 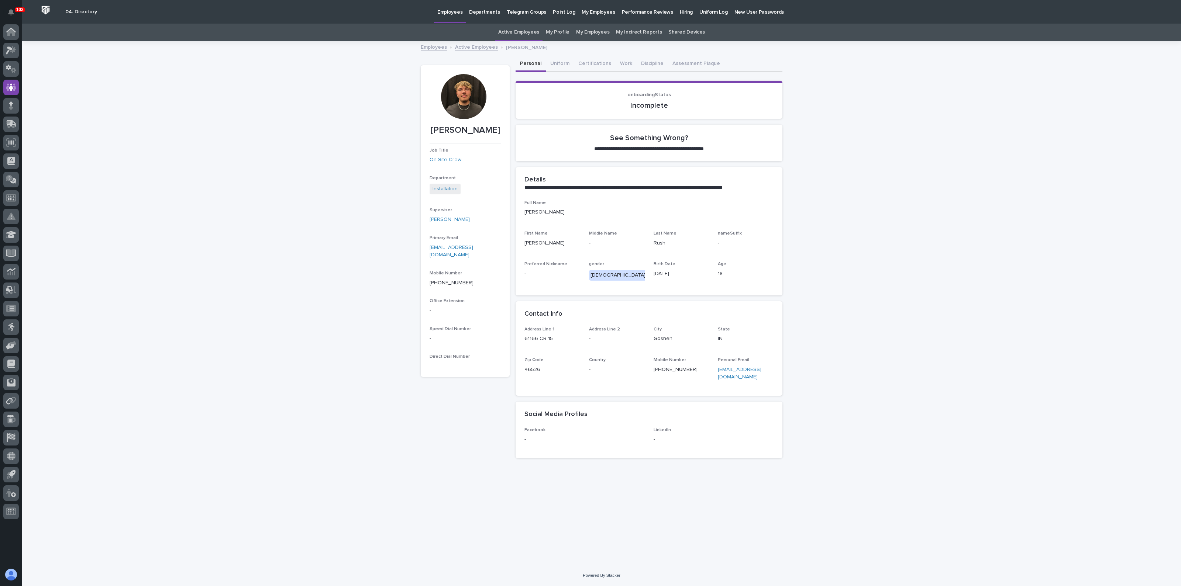 I want to click on button: Work, so click(x=626, y=64).